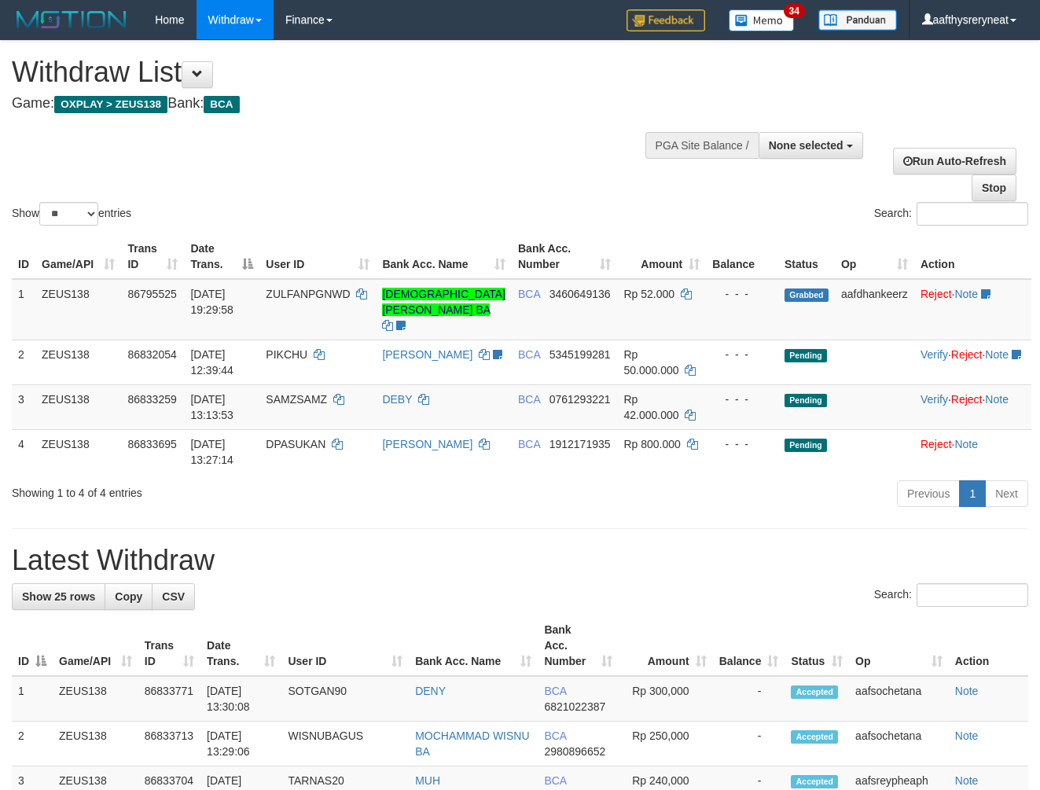 The width and height of the screenshot is (1040, 790). Describe the element at coordinates (473, 646) in the screenshot. I see `th: Bank Acc. Name: activate to sort column ascending` at that location.